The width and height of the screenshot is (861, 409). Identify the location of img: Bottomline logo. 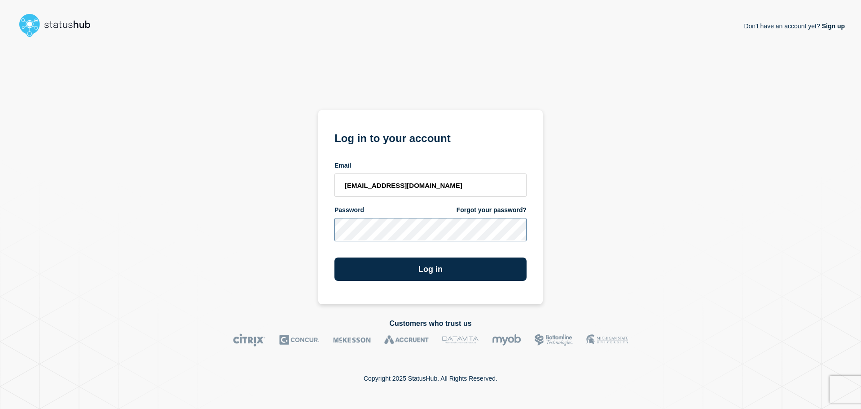
(554, 340).